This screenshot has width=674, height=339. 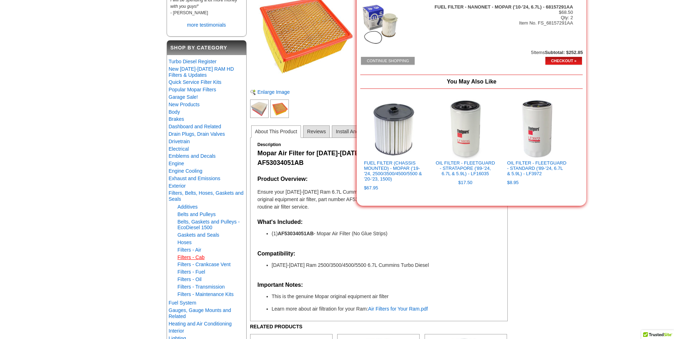 I want to click on a: Enlarge Image, so click(x=274, y=92).